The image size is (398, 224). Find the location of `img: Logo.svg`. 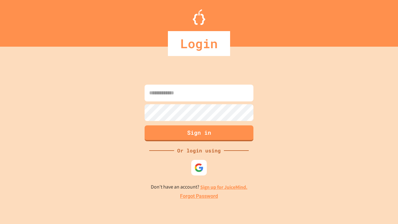

img: Logo.svg is located at coordinates (199, 17).